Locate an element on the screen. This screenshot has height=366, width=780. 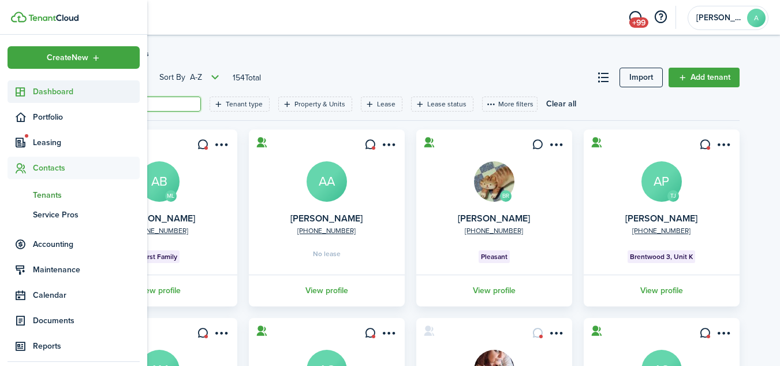
span: Tenants is located at coordinates (86, 195).